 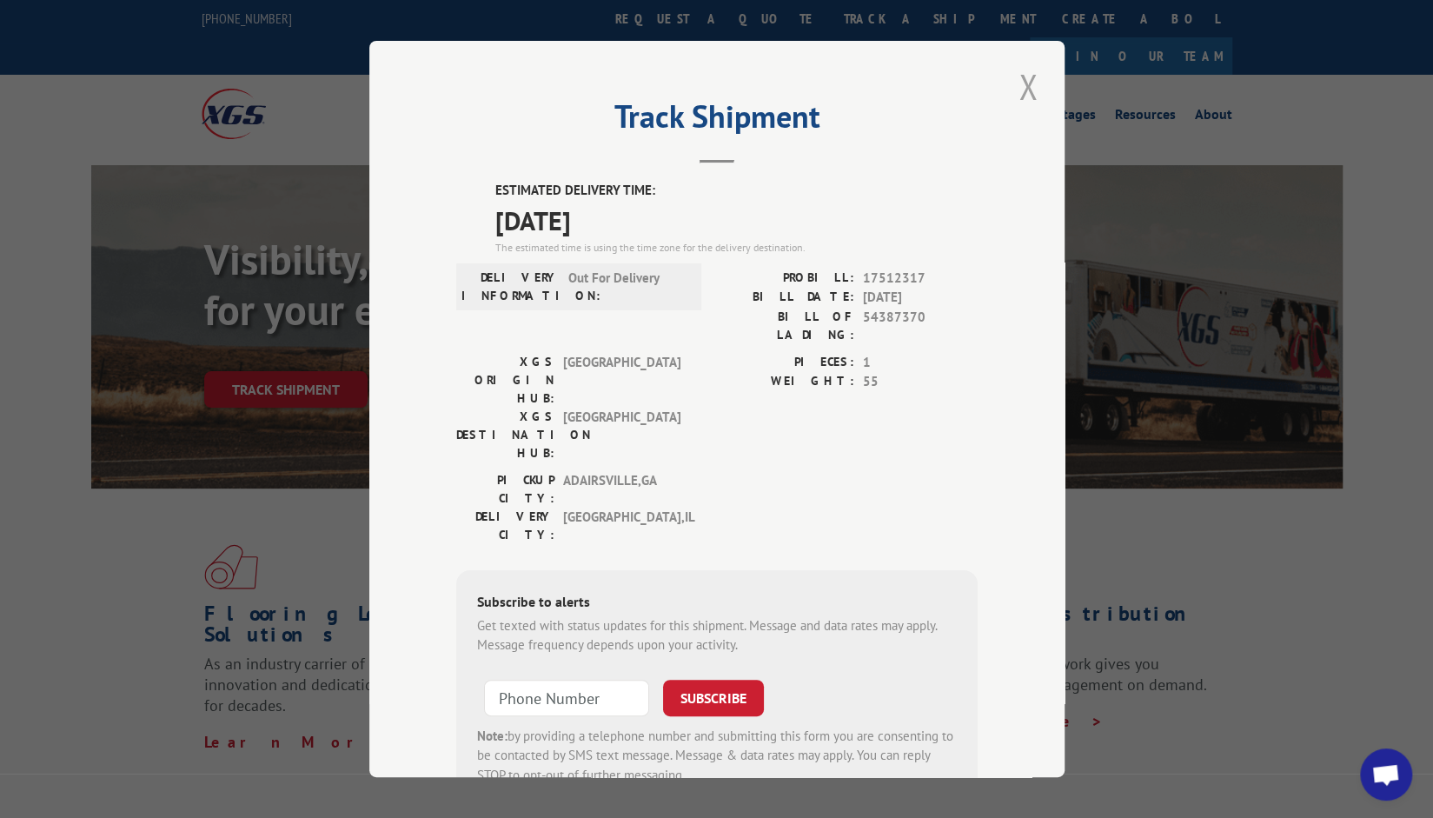 What do you see at coordinates (510, 287) in the screenshot?
I see `label: DELIVERY INFORMATION:` at bounding box center [510, 287].